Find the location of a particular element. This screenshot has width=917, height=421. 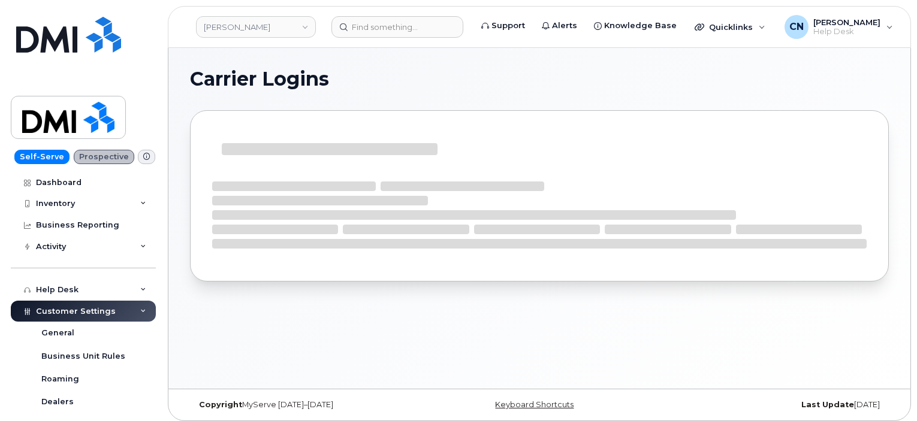

a: Keyboard Shortcuts is located at coordinates (534, 404).